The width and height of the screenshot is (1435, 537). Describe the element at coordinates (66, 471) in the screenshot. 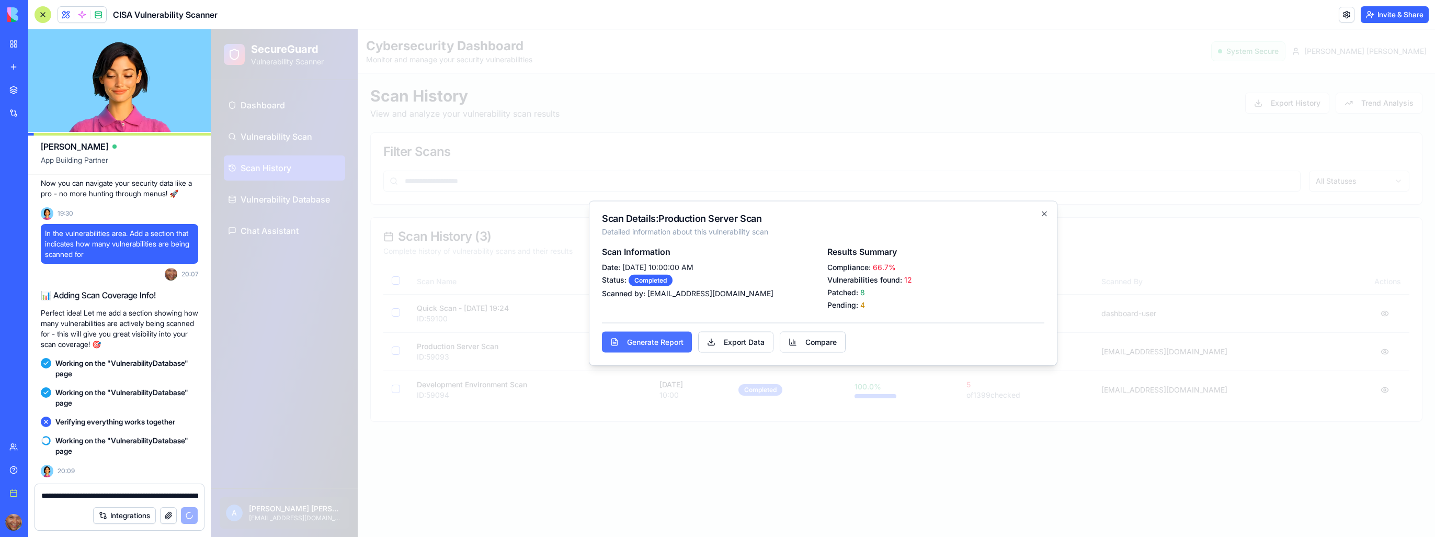

I see `span: 20:09` at that location.